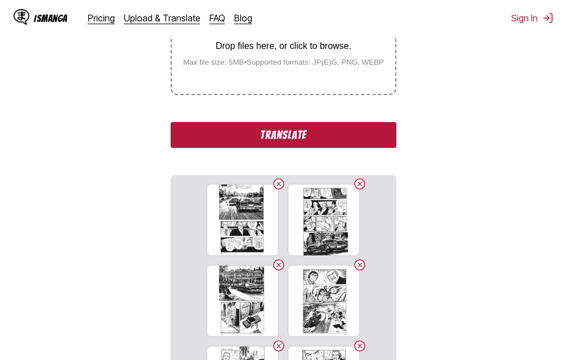  Describe the element at coordinates (217, 18) in the screenshot. I see `a: FAQ` at that location.